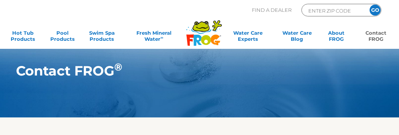 The image size is (399, 135). I want to click on a: Fresh MineralWater∞, so click(154, 37).